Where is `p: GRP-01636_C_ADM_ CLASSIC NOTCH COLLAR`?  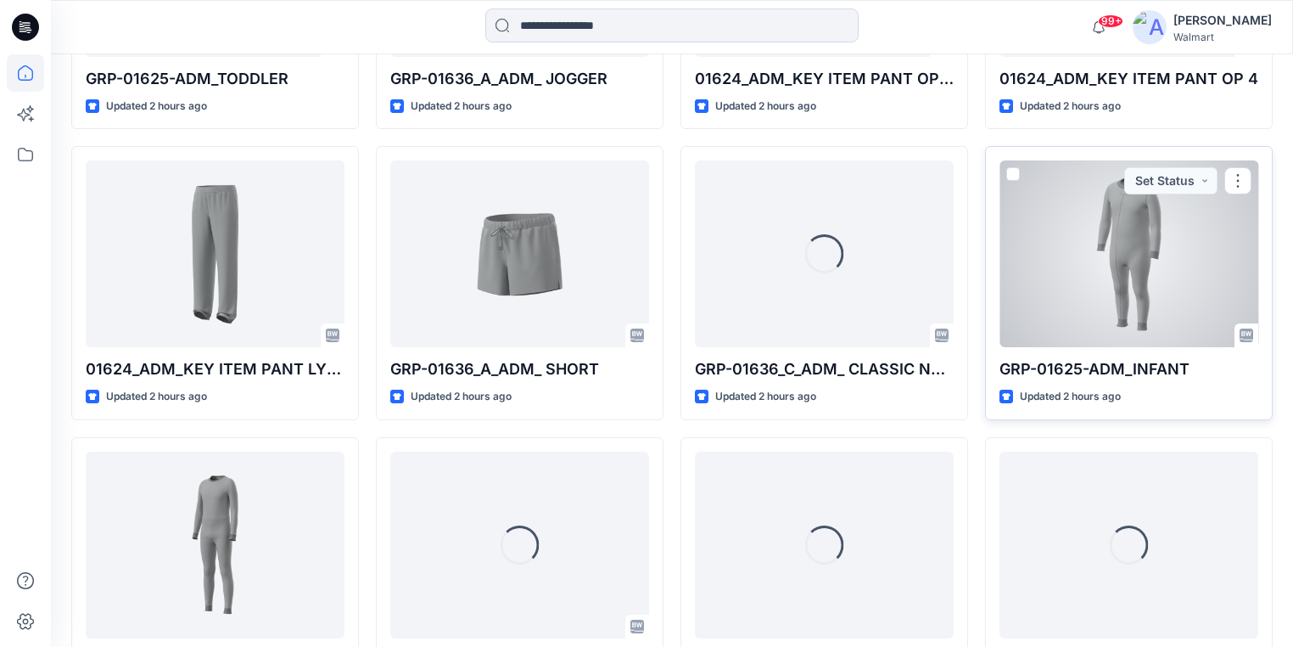 p: GRP-01636_C_ADM_ CLASSIC NOTCH COLLAR is located at coordinates (824, 369).